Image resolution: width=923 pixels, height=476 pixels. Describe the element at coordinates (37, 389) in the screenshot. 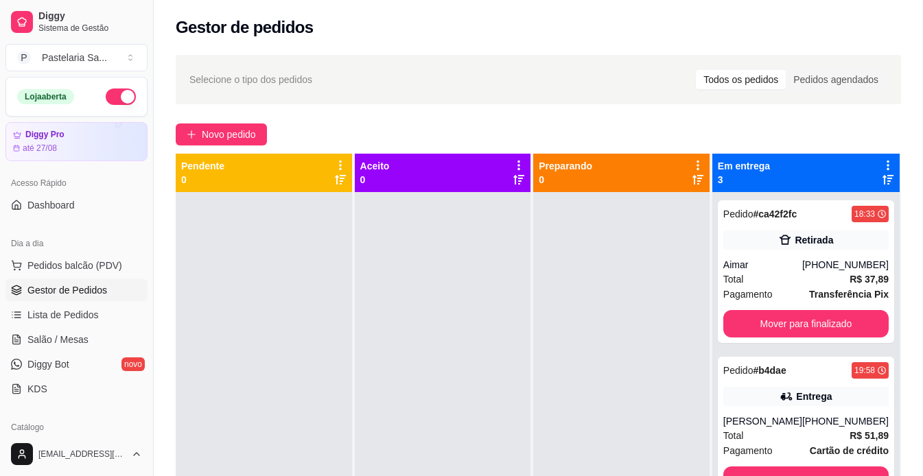

I see `span: KDS` at that location.